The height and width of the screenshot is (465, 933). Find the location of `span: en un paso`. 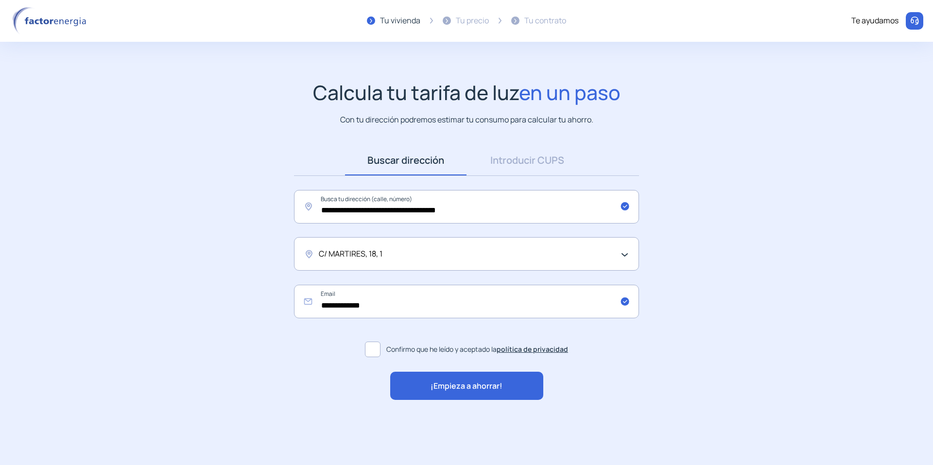

span: en un paso is located at coordinates (570, 92).